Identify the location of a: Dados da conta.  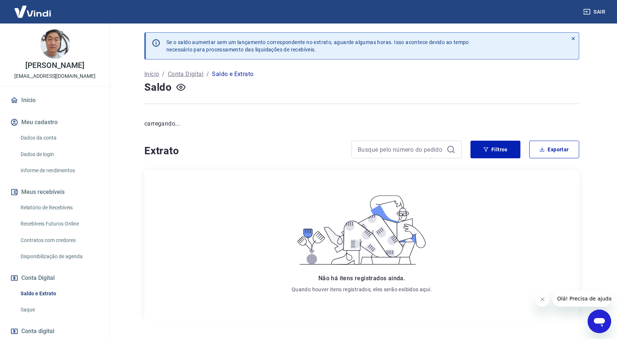
(59, 138).